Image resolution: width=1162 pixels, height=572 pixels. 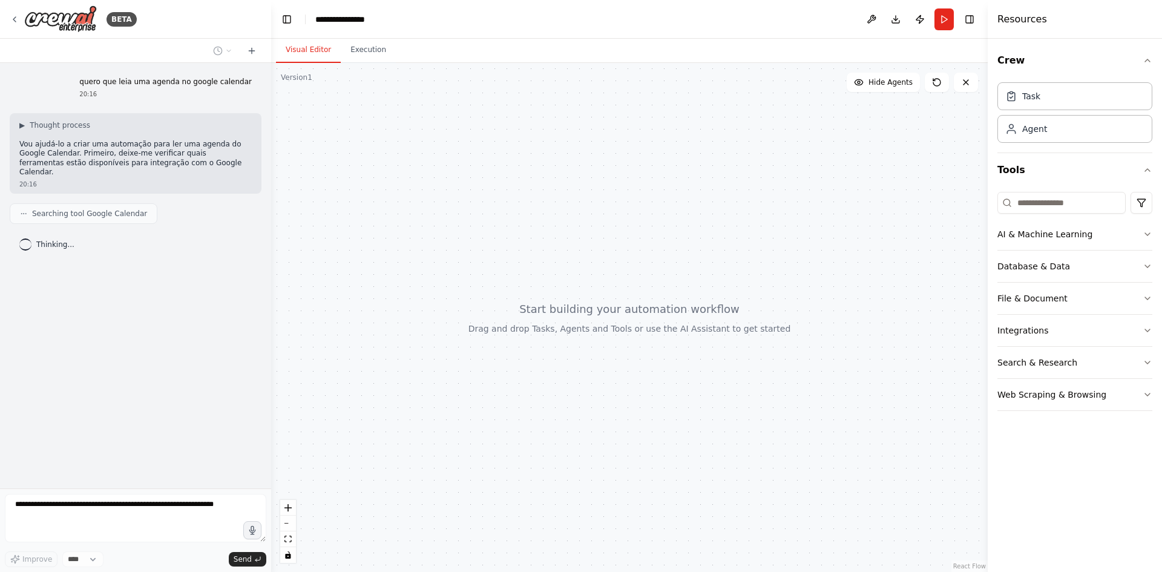 What do you see at coordinates (1075, 330) in the screenshot?
I see `button: Integrations` at bounding box center [1075, 330].